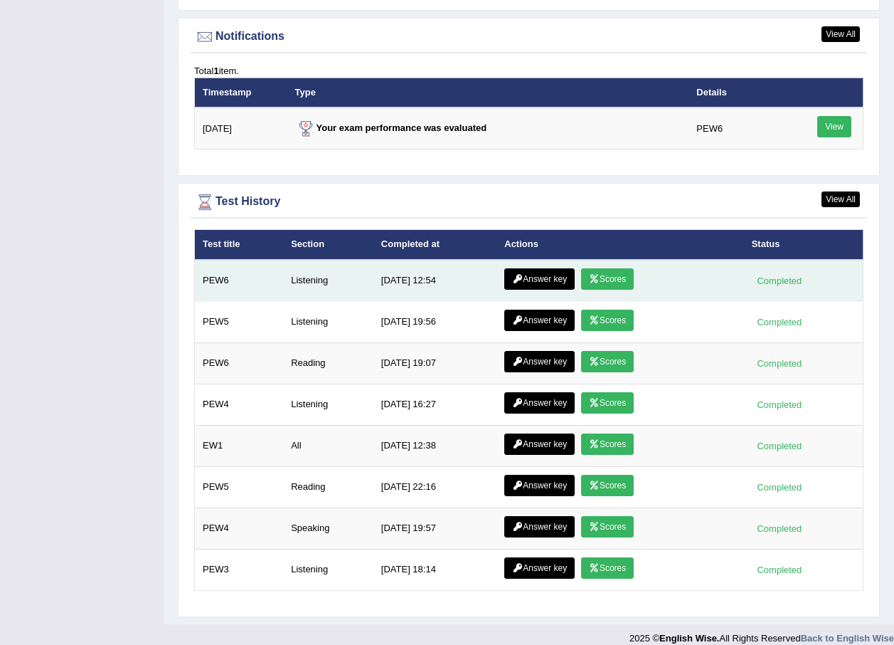 The image size is (894, 645). I want to click on th: Type, so click(488, 93).